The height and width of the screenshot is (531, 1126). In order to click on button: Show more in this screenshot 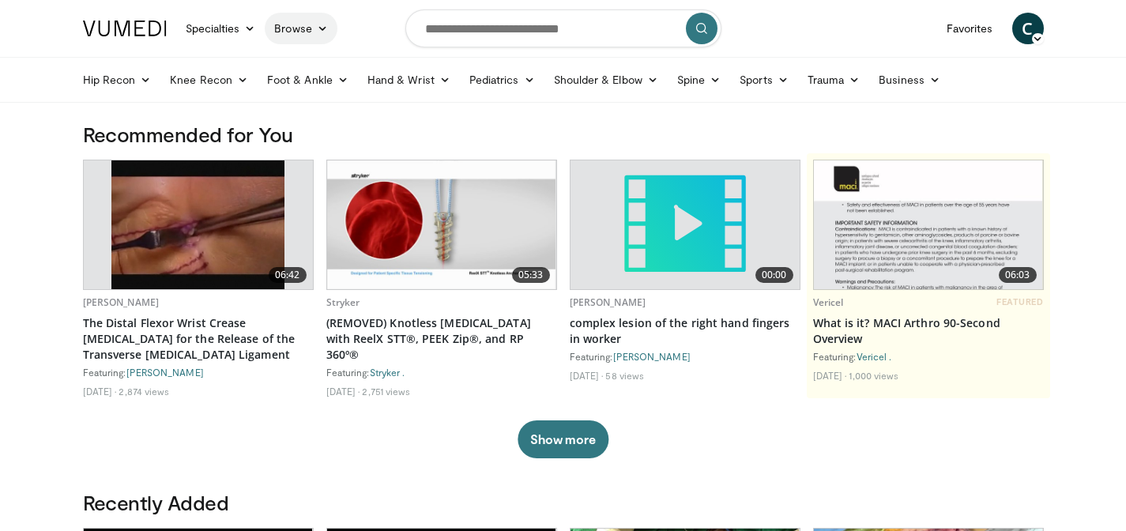, I will do `click(563, 439)`.